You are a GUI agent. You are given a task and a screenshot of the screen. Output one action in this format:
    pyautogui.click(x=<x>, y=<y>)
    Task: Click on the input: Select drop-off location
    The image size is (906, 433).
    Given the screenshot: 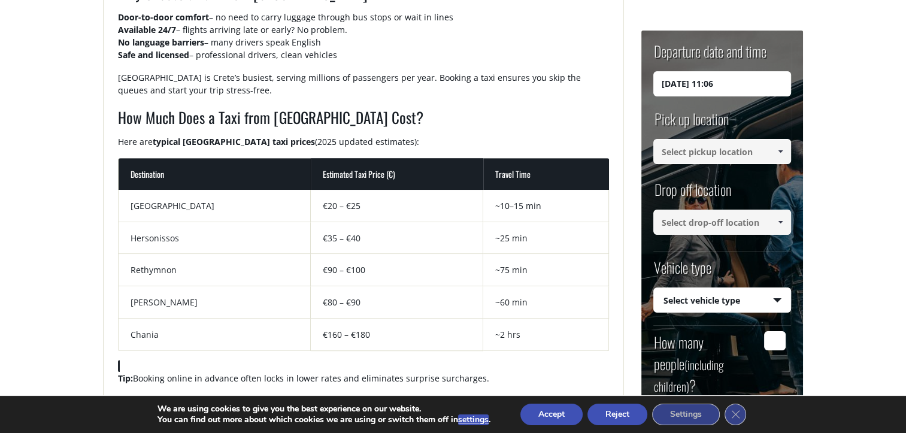 What is the action you would take?
    pyautogui.click(x=722, y=222)
    